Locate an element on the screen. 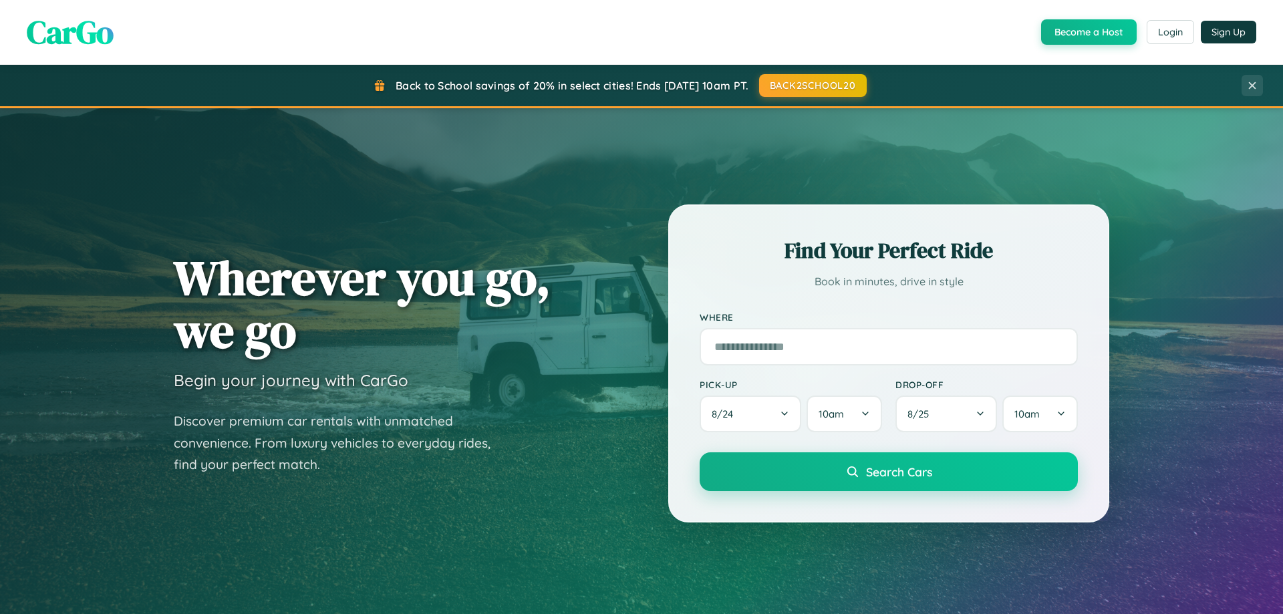 This screenshot has height=614, width=1283. button: Search Cars is located at coordinates (889, 472).